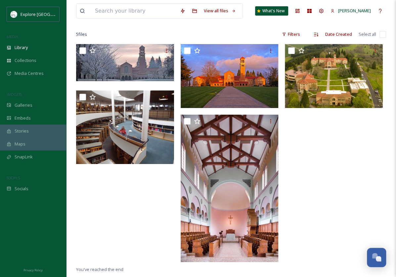 The width and height of the screenshot is (396, 277). Describe the element at coordinates (23, 157) in the screenshot. I see `span: SnapLink` at that location.